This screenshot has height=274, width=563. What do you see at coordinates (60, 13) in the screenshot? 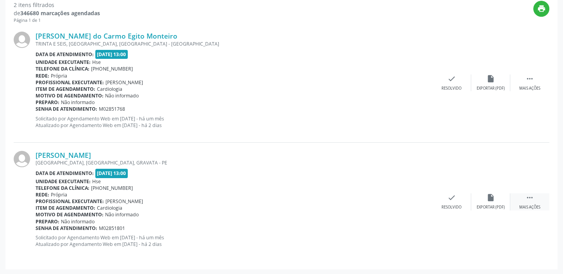
I see `strong: 346680 marcações agendadas` at bounding box center [60, 13].